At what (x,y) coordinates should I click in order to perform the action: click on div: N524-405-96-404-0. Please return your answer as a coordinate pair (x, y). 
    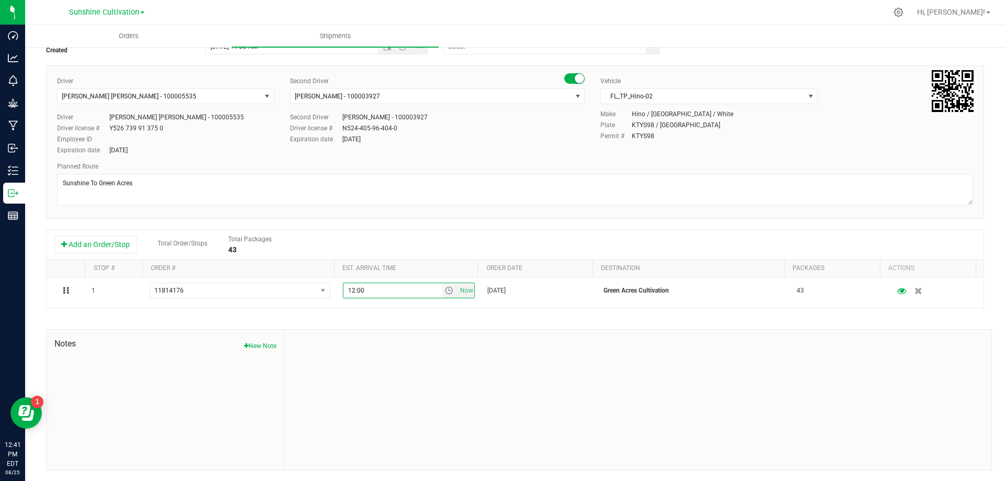
    Looking at the image, I should click on (370, 128).